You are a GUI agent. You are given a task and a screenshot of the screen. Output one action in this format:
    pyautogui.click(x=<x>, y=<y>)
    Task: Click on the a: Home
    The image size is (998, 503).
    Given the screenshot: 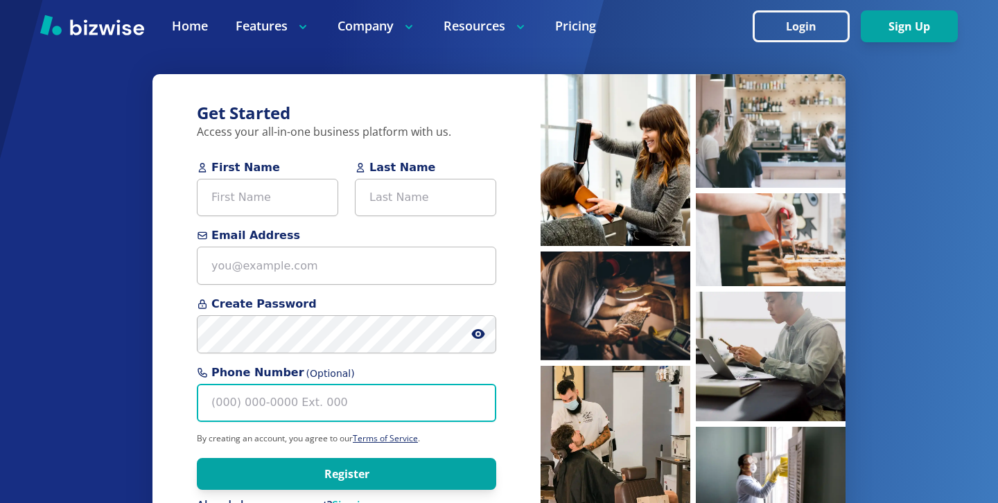 What is the action you would take?
    pyautogui.click(x=190, y=26)
    